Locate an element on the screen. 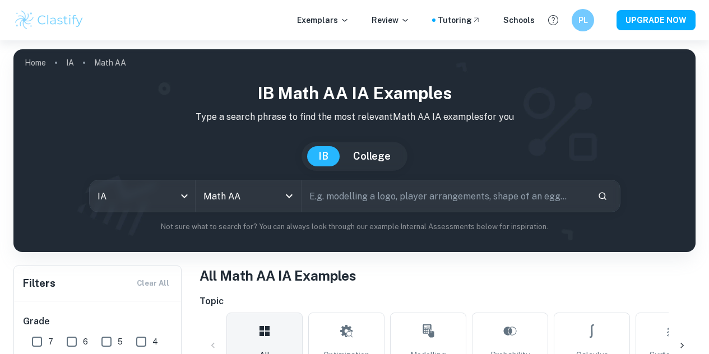  p: Review is located at coordinates (391, 20).